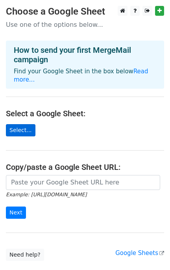  What do you see at coordinates (83, 182) in the screenshot?
I see `input: Paste your Google Sheet URL here` at bounding box center [83, 182].